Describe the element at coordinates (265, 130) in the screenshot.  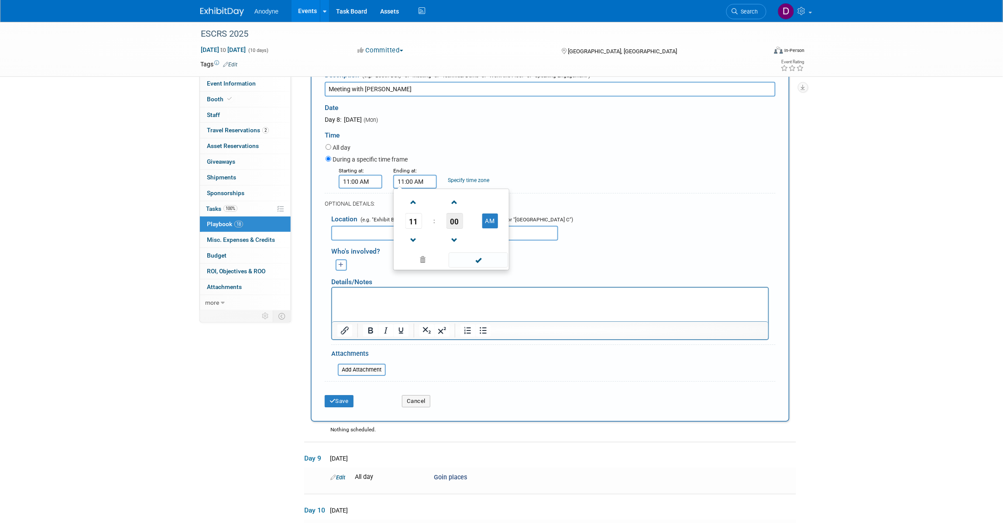
I see `span: 2` at that location.